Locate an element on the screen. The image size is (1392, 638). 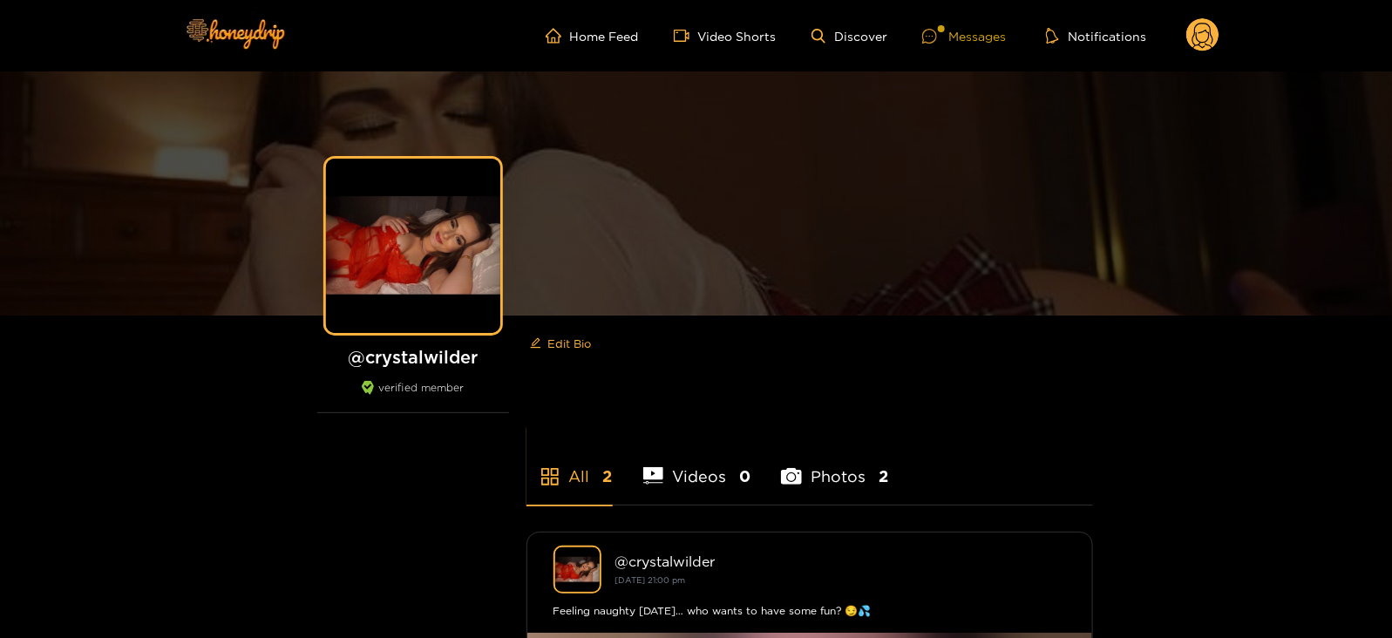
span: 0 is located at coordinates (744, 476).